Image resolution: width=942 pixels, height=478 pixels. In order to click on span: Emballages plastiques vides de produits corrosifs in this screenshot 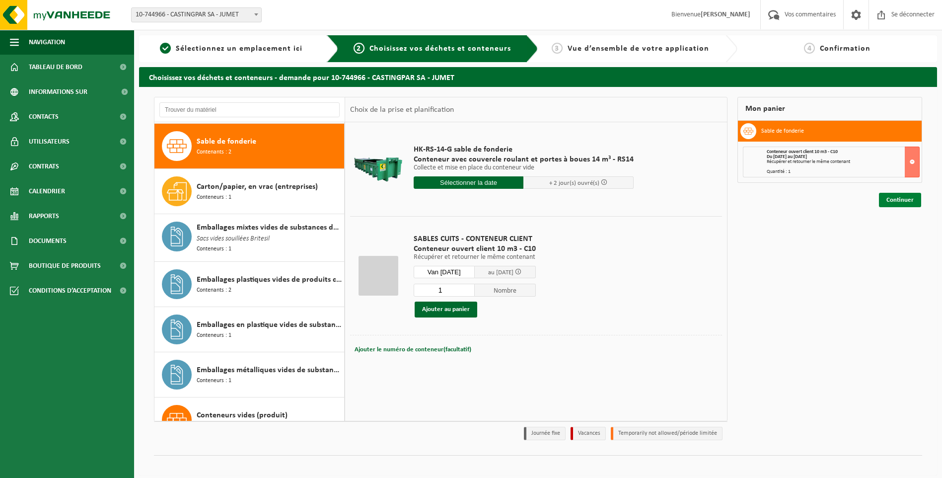, I will do `click(269, 280)`.